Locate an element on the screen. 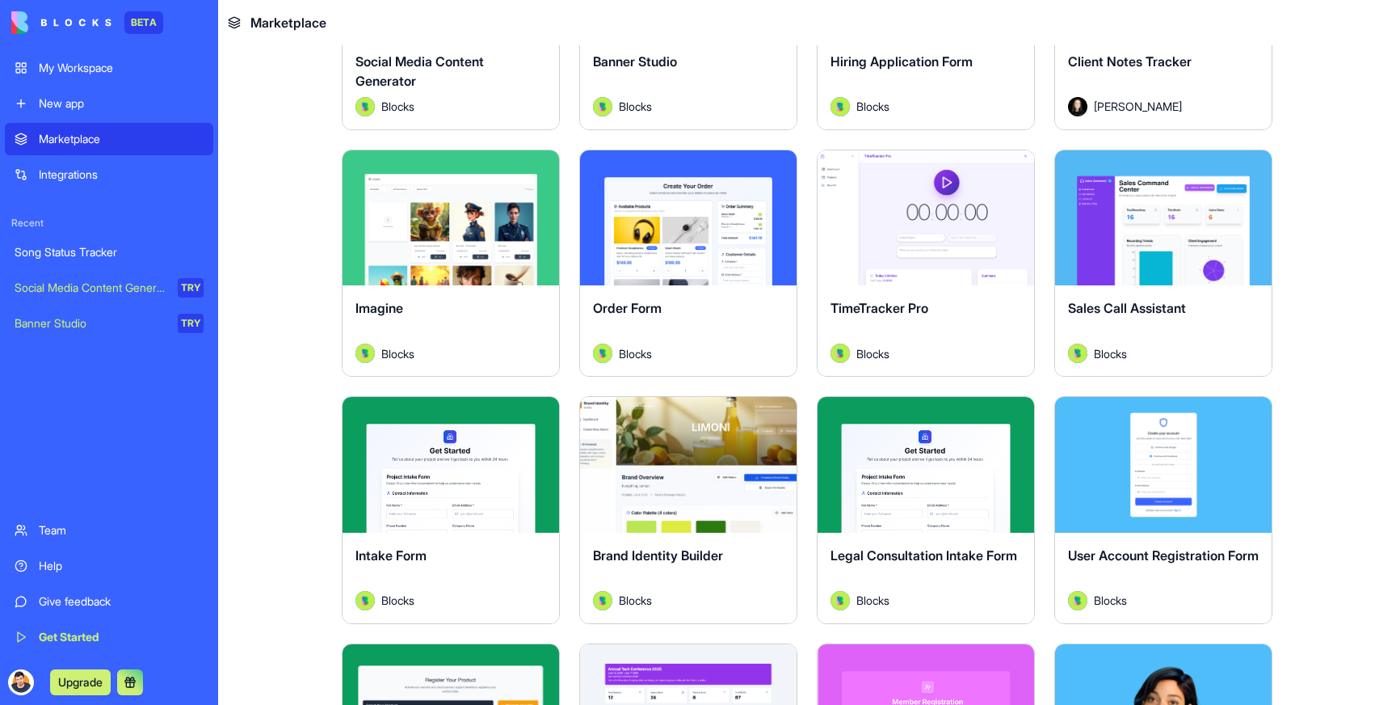 Image resolution: width=1396 pixels, height=705 pixels. a: My Workspace is located at coordinates (109, 68).